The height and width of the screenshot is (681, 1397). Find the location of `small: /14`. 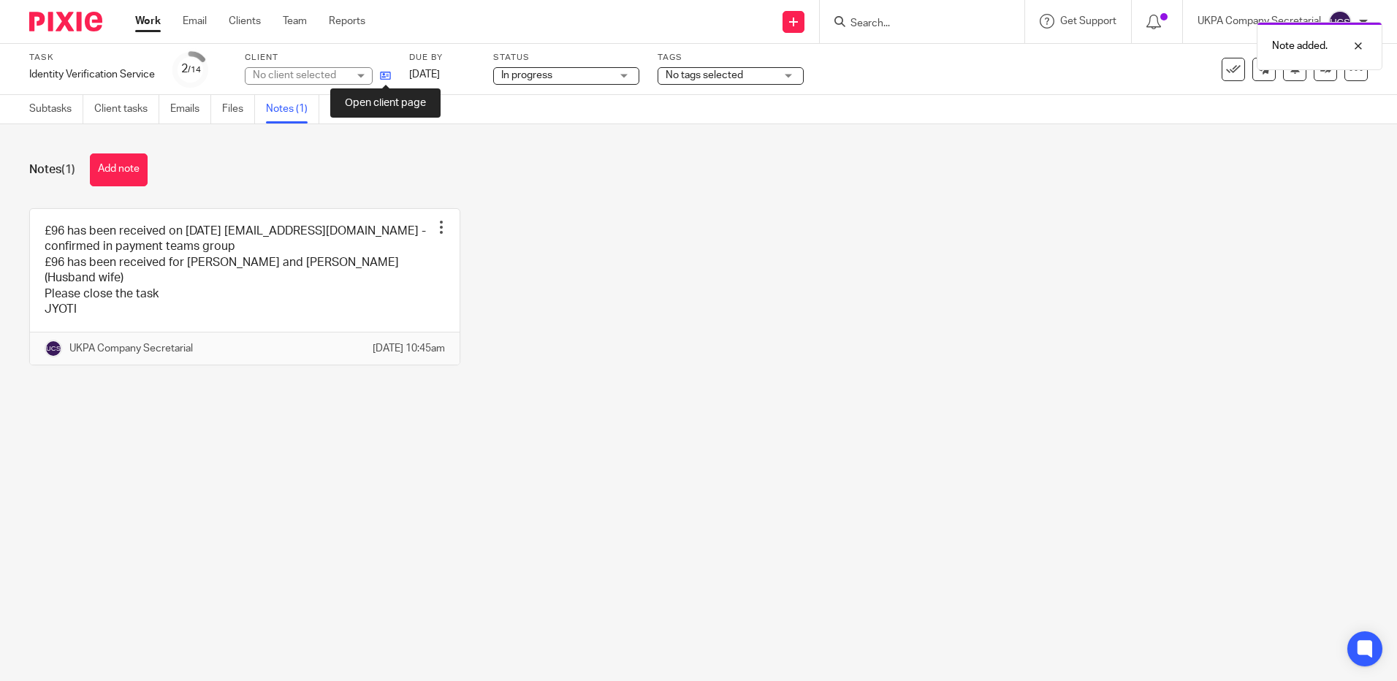

small: /14 is located at coordinates (194, 69).